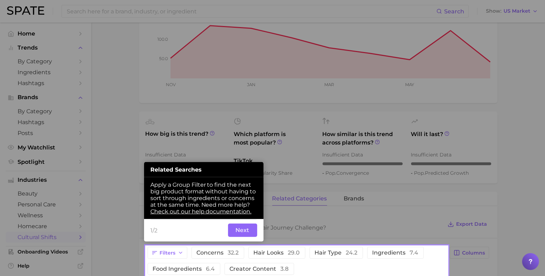 The image size is (545, 276). I want to click on span: concerns, so click(218, 253).